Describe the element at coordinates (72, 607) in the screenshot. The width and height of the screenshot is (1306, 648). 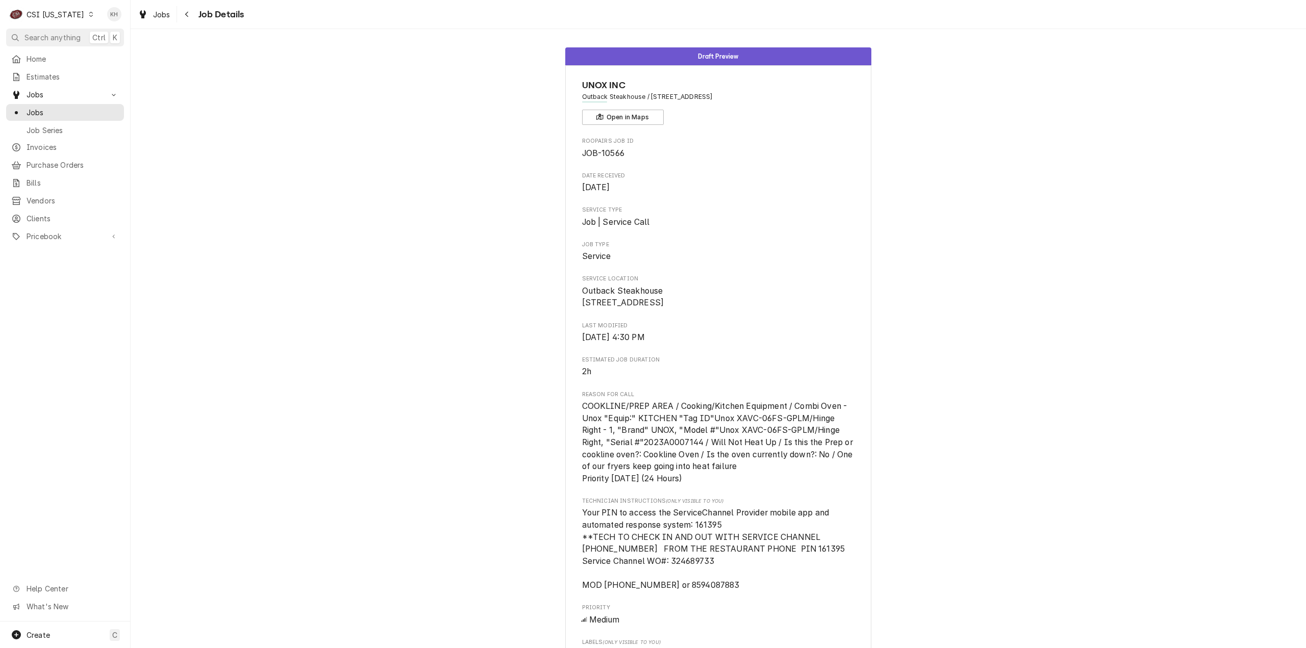
I see `span: What's New` at that location.